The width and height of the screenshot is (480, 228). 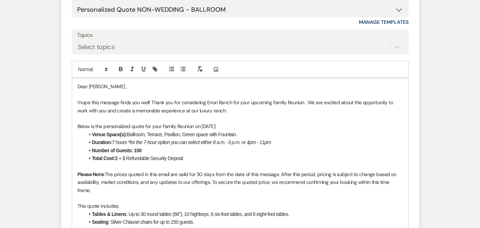 I want to click on div: Select topics, so click(x=96, y=47).